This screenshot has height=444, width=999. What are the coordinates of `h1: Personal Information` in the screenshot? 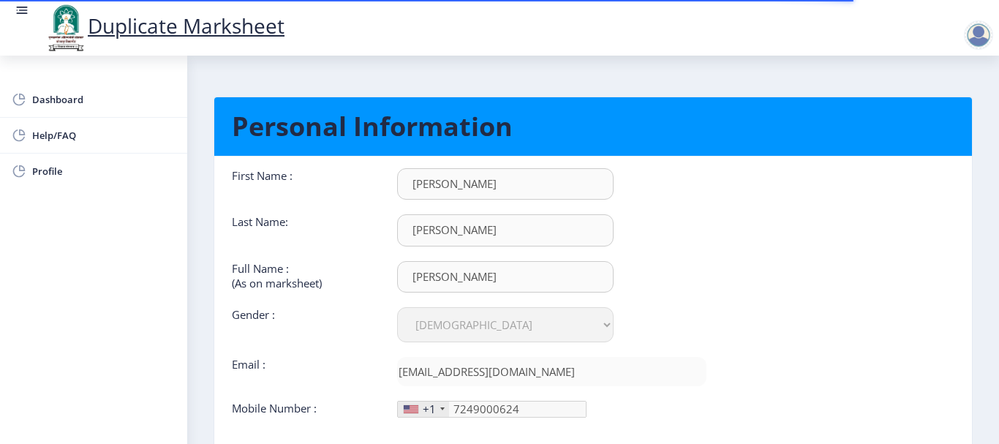 It's located at (593, 127).